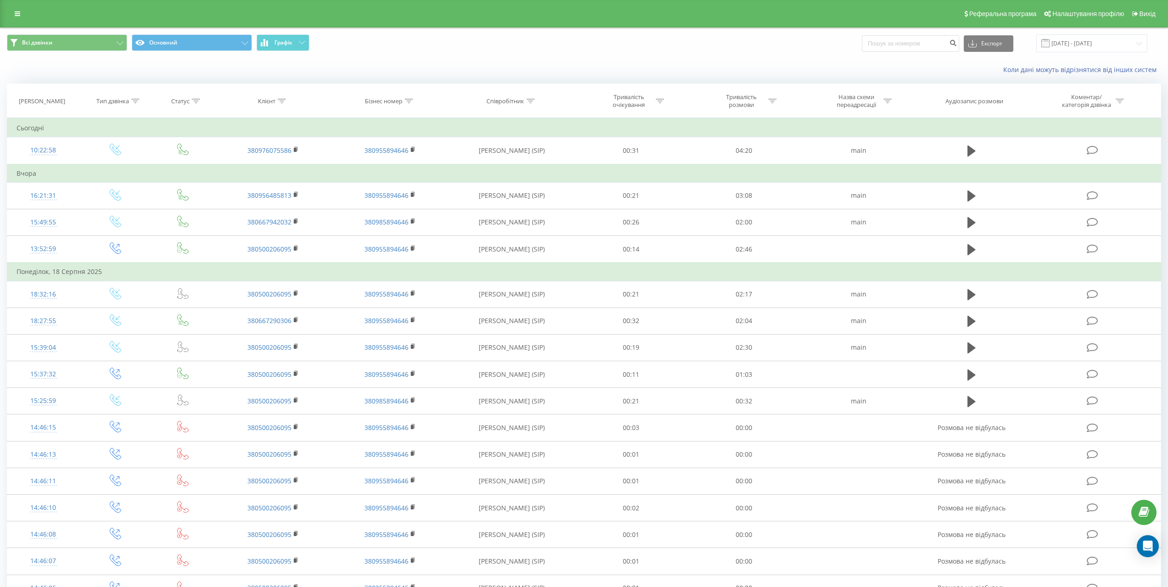 Image resolution: width=1168 pixels, height=587 pixels. What do you see at coordinates (631, 508) in the screenshot?
I see `td: 00:02` at bounding box center [631, 508].